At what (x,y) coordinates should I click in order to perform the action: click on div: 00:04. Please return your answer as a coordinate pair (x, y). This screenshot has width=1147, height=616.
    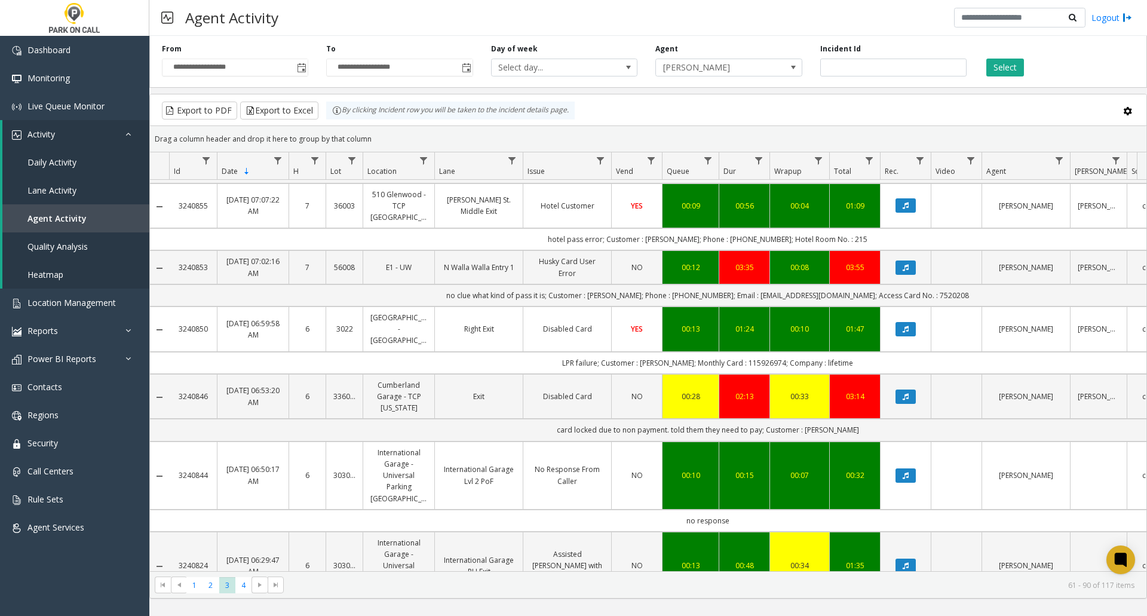
    Looking at the image, I should click on (799, 205).